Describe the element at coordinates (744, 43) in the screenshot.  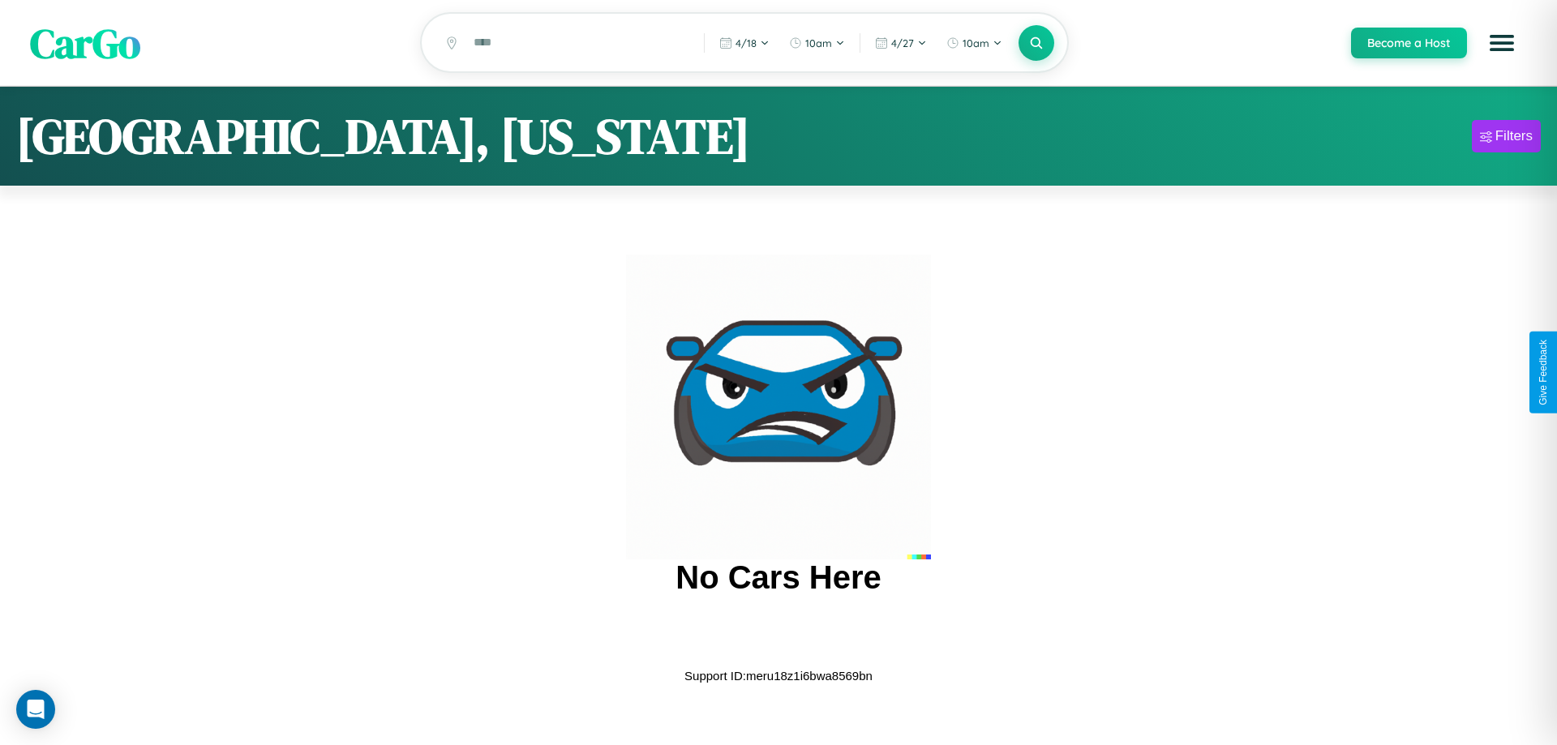
I see `button: 4/18` at that location.